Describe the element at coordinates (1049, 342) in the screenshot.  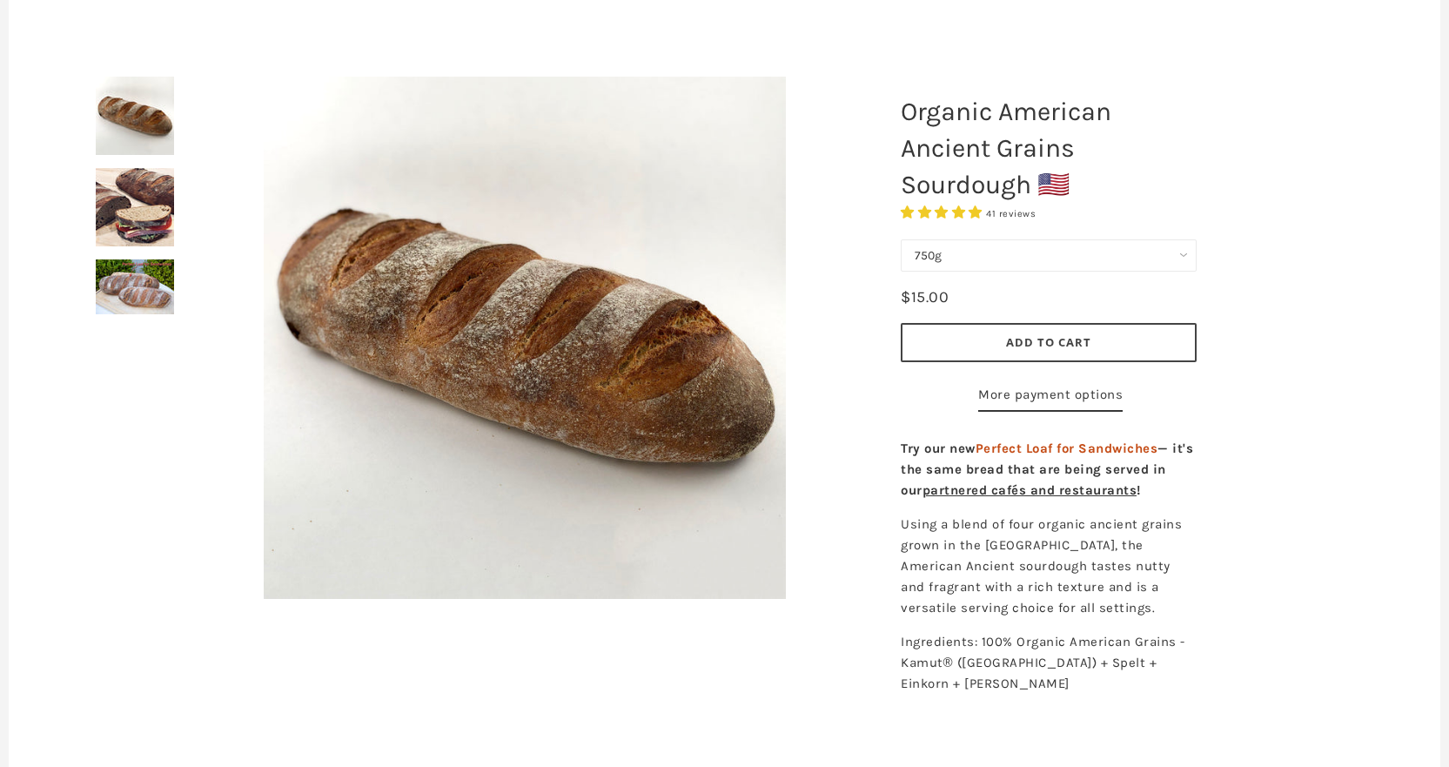
I see `button: Add to Cart` at that location.